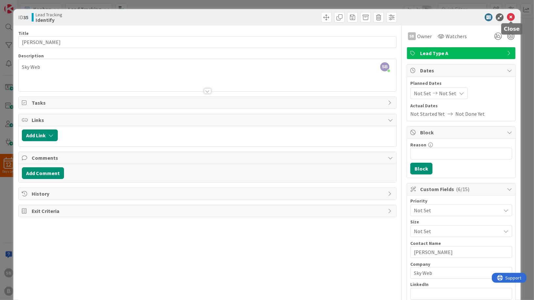  I want to click on button: Add Comment, so click(43, 173).